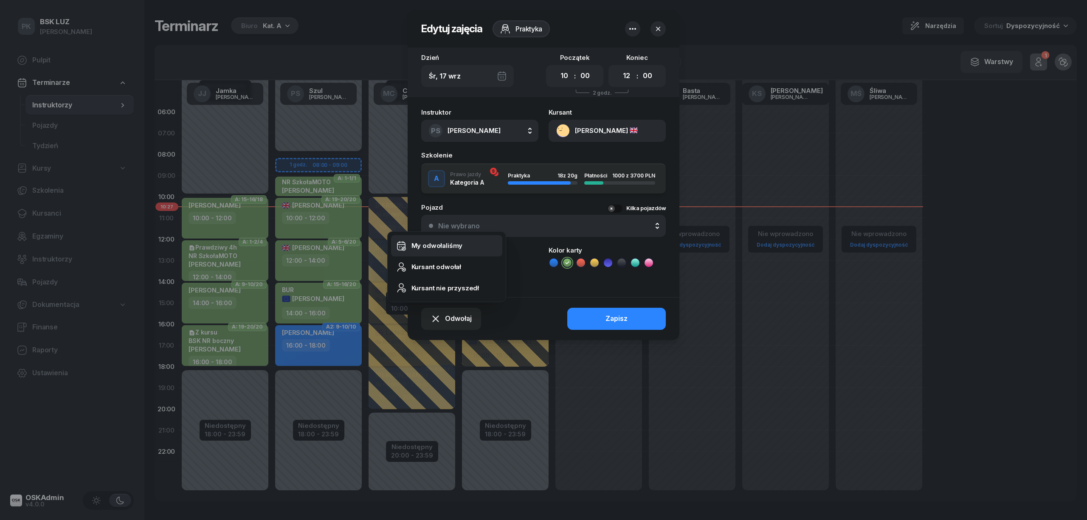  I want to click on button: Nie wybrano, so click(543, 226).